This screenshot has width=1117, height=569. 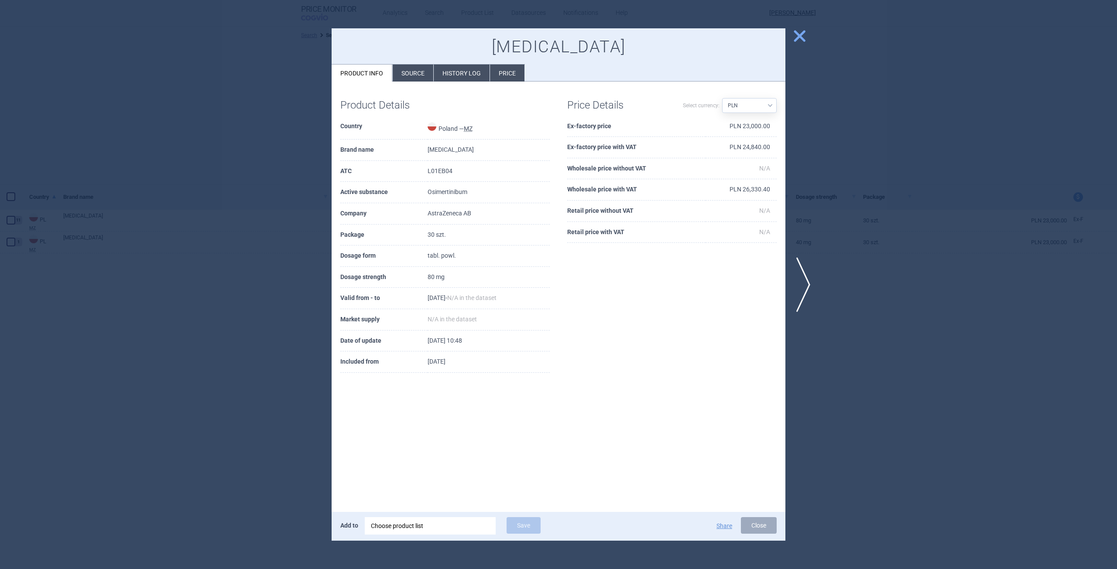 I want to click on th: Dosage strength, so click(x=384, y=277).